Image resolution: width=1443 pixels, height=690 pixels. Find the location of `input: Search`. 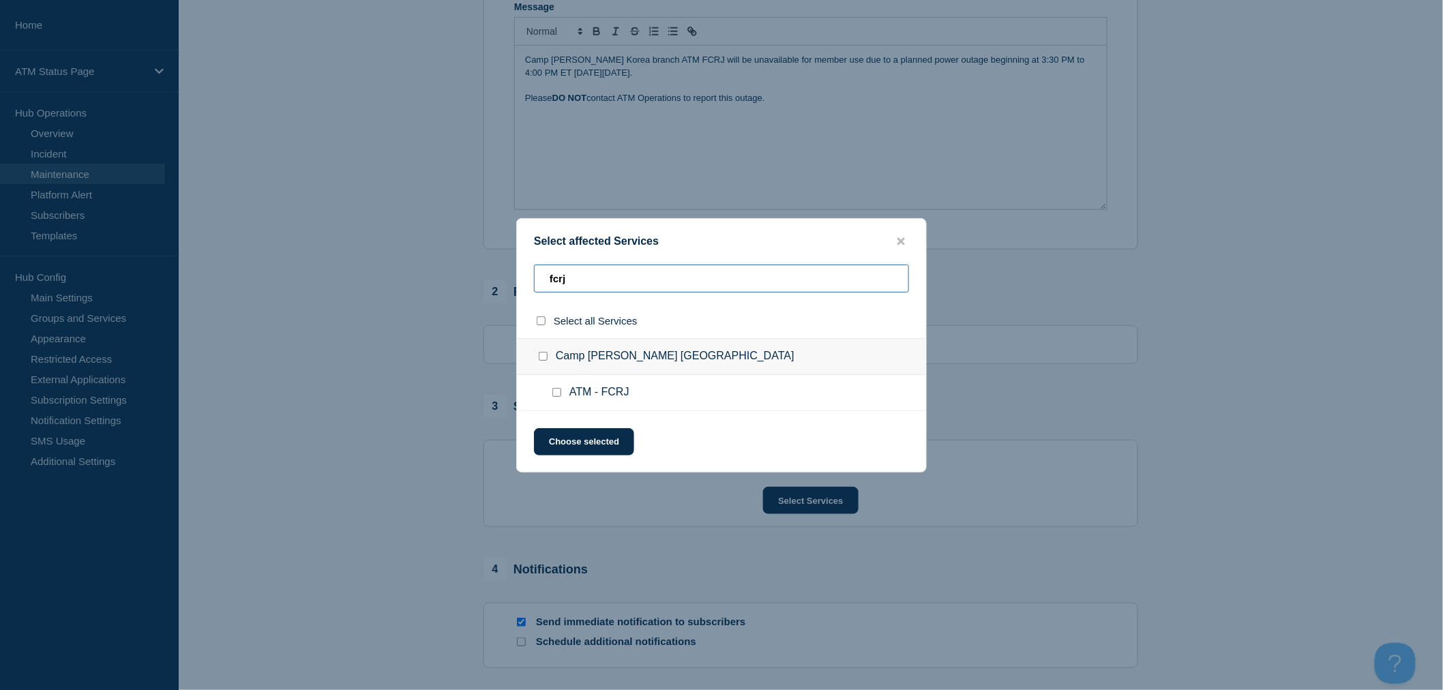

input: Search is located at coordinates (722, 278).